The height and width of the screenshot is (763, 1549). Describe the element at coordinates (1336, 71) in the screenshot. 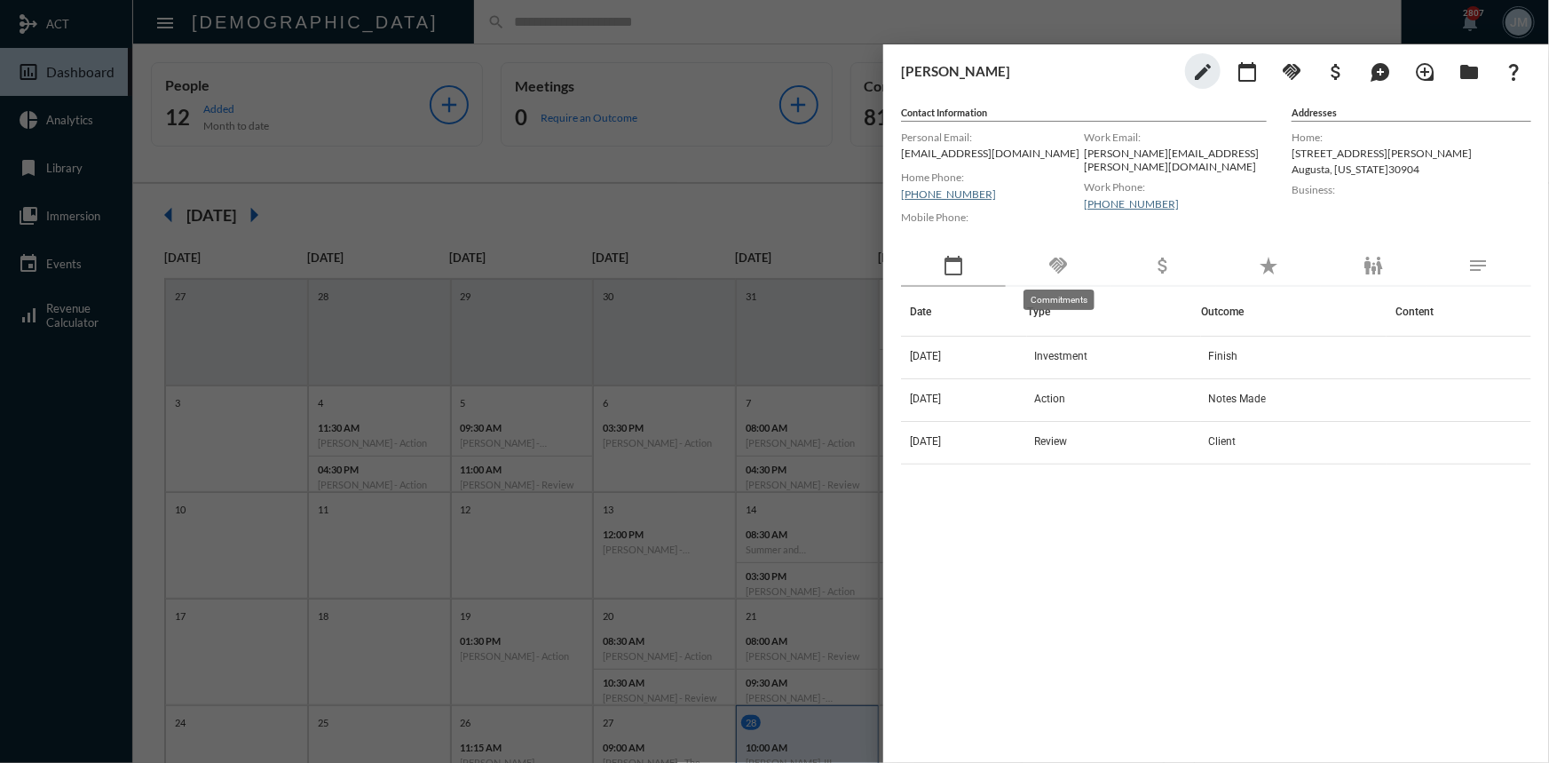

I see `button: Add Business` at that location.